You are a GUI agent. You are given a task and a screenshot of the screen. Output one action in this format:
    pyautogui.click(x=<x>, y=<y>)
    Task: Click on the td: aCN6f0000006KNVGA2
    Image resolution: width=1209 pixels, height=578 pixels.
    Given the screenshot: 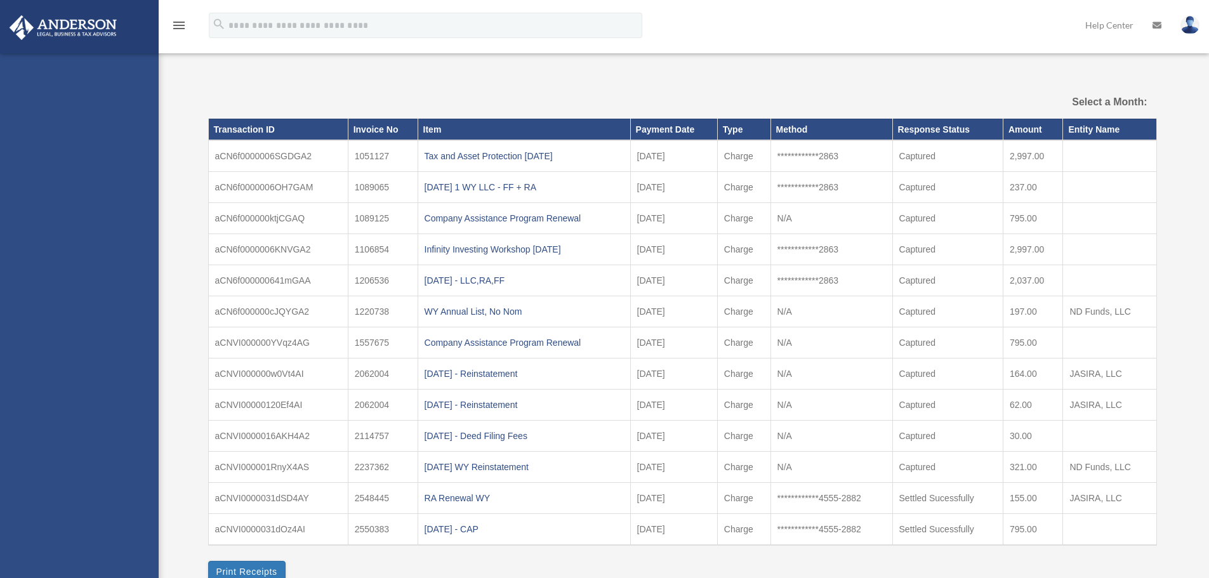 What is the action you would take?
    pyautogui.click(x=278, y=249)
    